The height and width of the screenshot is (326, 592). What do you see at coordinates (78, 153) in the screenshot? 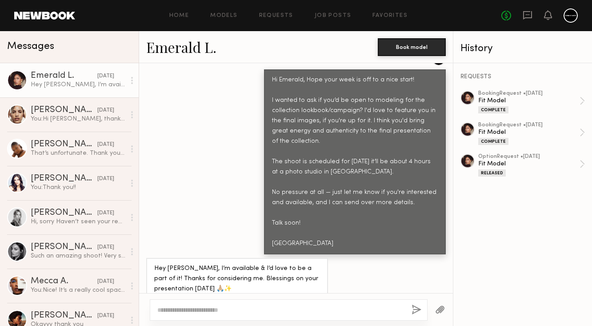
I see `div: That’s unfortunate. Thank you for the well wish, hope to work with you in the future.` at bounding box center [78, 153].